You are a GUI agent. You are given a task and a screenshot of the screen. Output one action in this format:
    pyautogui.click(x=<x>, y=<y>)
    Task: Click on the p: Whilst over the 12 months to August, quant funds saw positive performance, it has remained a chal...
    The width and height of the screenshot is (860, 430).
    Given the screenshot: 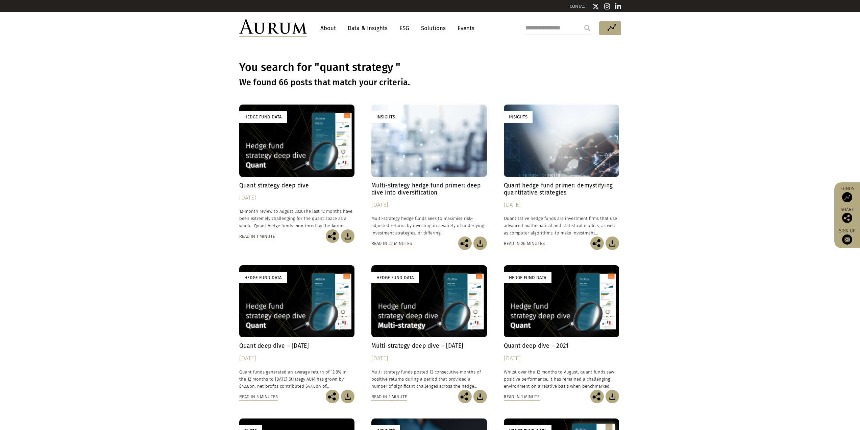 What is the action you would take?
    pyautogui.click(x=562, y=379)
    